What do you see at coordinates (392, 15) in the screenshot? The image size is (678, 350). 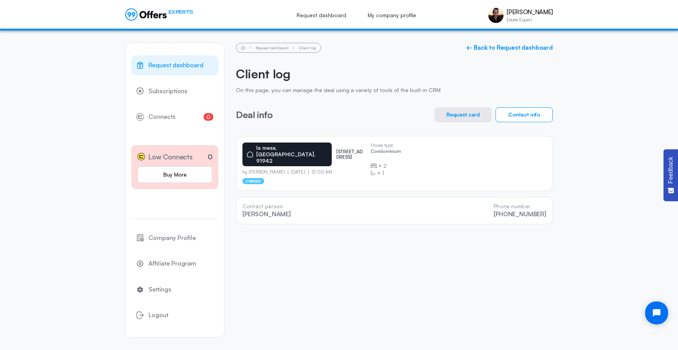 I see `a: My company profile` at bounding box center [392, 15].